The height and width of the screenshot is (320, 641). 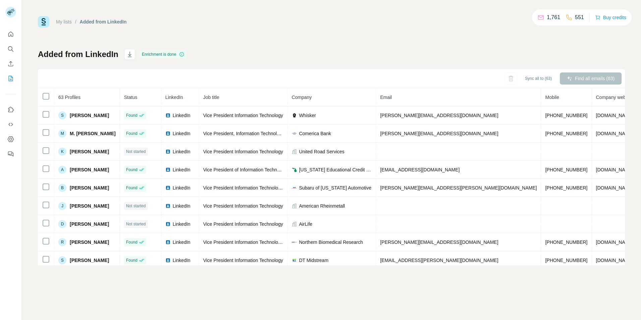 I want to click on span: Mobile, so click(x=552, y=97).